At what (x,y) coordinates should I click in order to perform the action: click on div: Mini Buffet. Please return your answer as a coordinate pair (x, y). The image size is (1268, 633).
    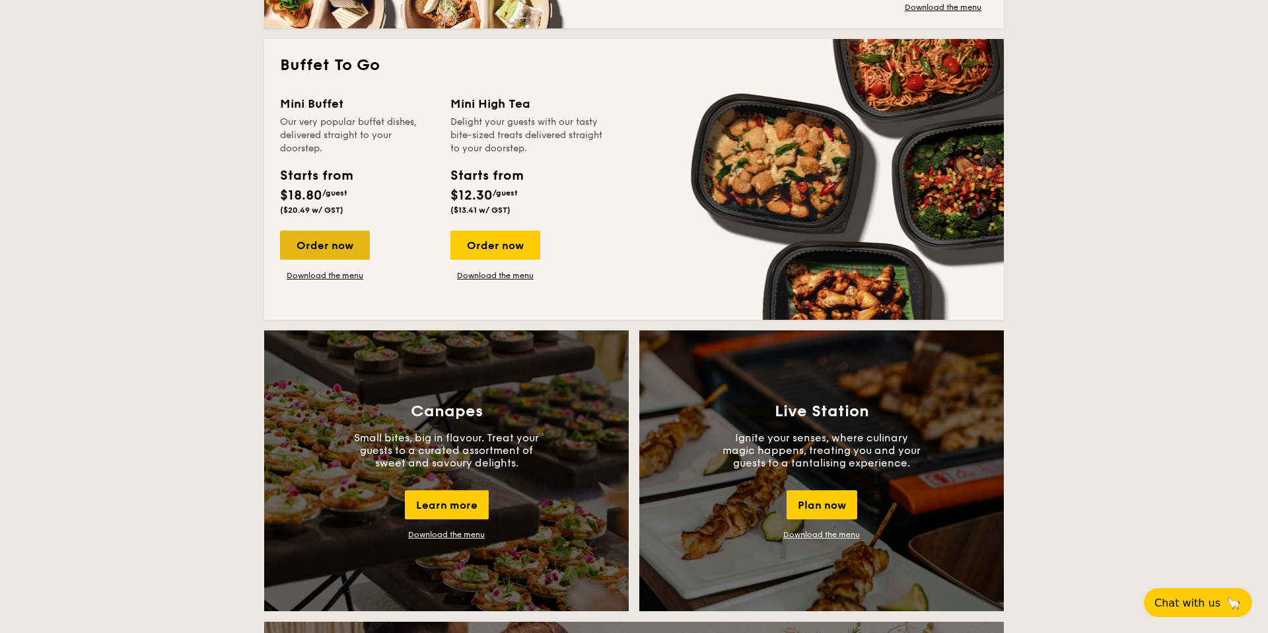
    Looking at the image, I should click on (357, 104).